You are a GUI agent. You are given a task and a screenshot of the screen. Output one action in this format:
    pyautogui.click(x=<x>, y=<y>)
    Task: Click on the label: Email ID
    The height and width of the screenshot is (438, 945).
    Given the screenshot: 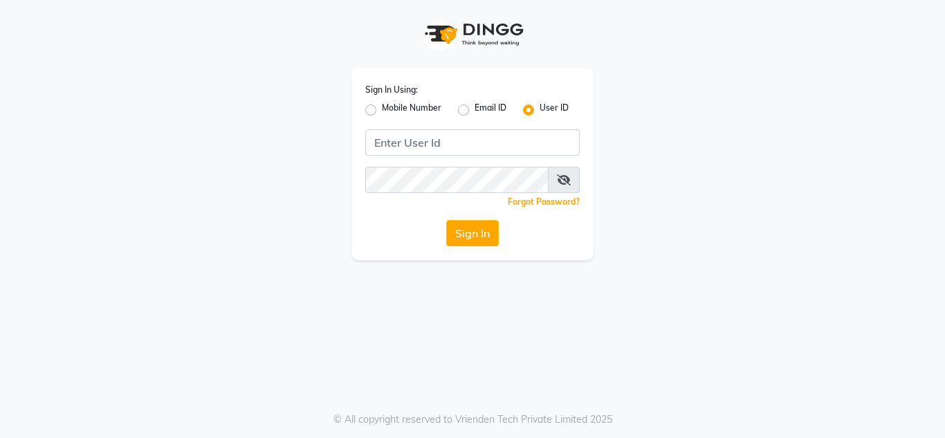 What is the action you would take?
    pyautogui.click(x=490, y=110)
    